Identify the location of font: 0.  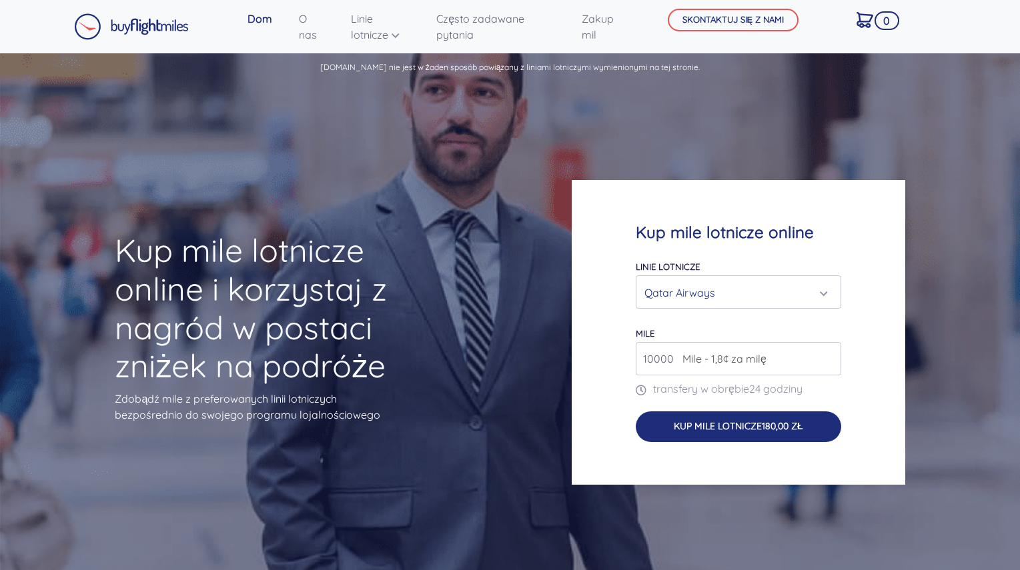
(886, 21).